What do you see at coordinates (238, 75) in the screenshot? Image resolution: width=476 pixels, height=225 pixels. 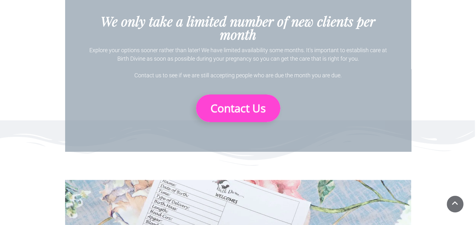 I see `span: Contact us to see if we are still accepting people who are due the month you are due.` at bounding box center [238, 75].